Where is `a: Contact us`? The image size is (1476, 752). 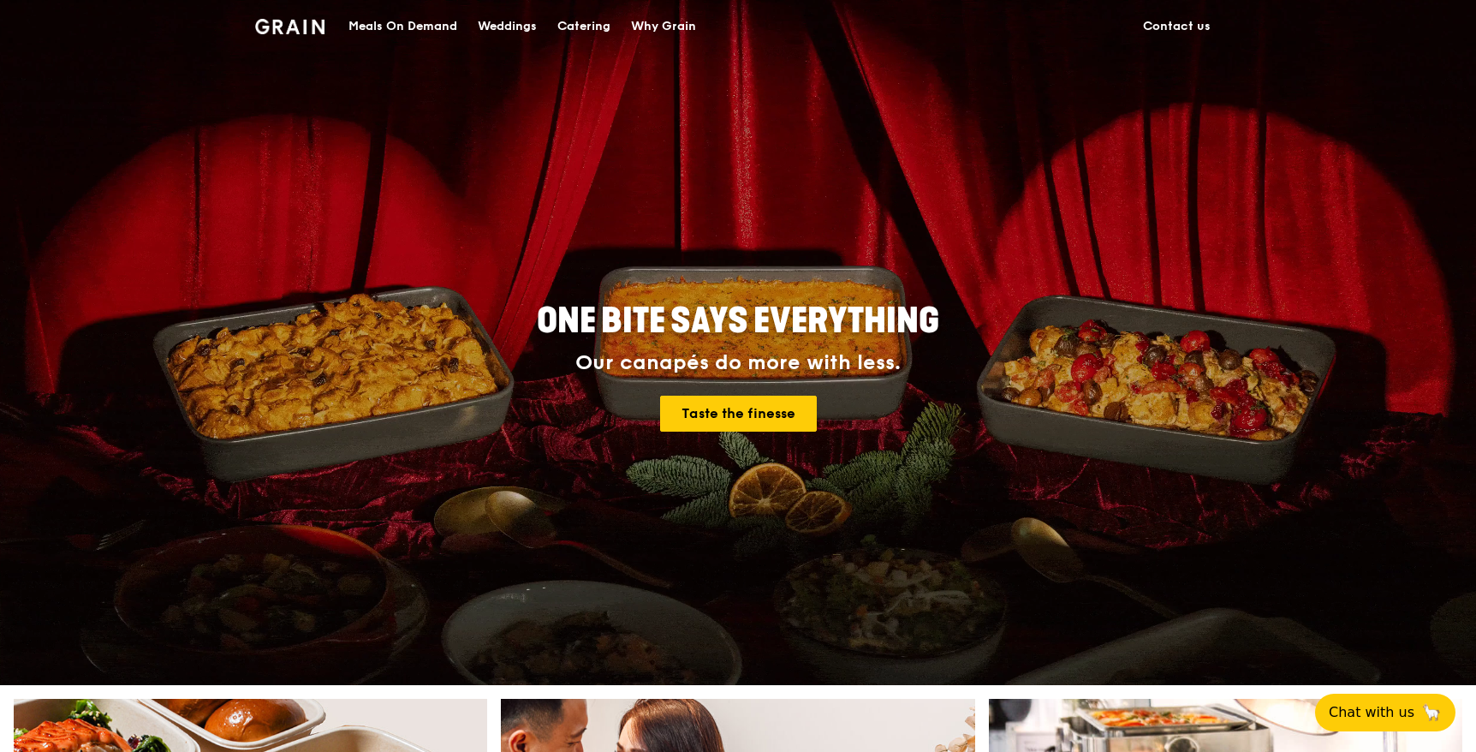
a: Contact us is located at coordinates (1176, 27).